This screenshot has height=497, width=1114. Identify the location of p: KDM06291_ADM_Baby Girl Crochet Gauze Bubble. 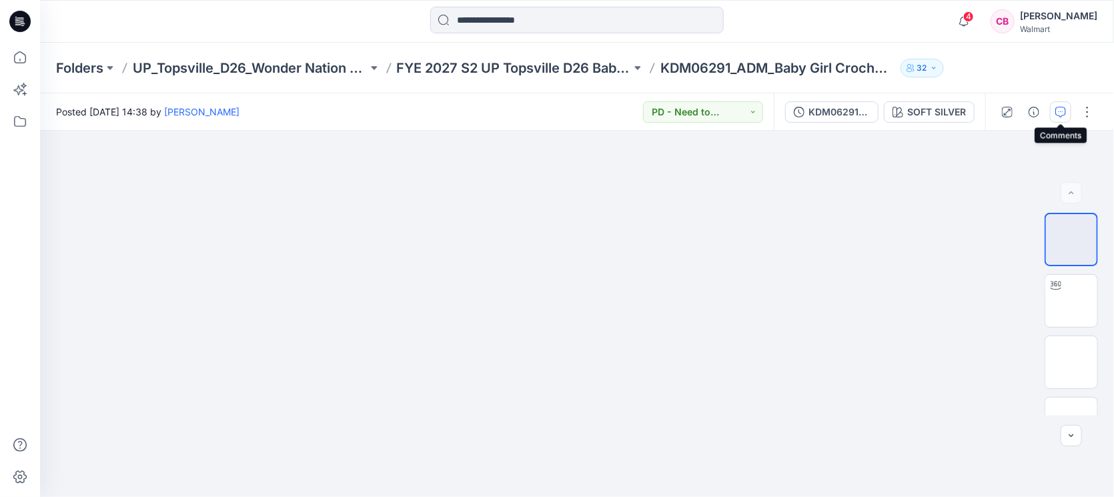
(778, 68).